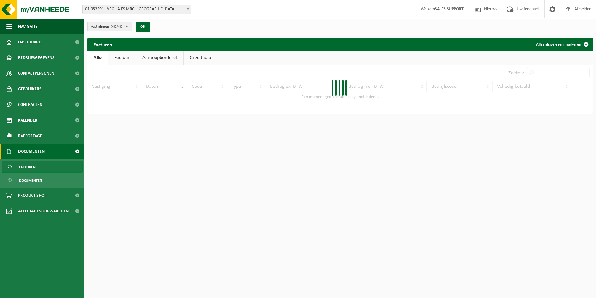 The width and height of the screenshot is (596, 298). I want to click on span: Vestigingen, so click(107, 27).